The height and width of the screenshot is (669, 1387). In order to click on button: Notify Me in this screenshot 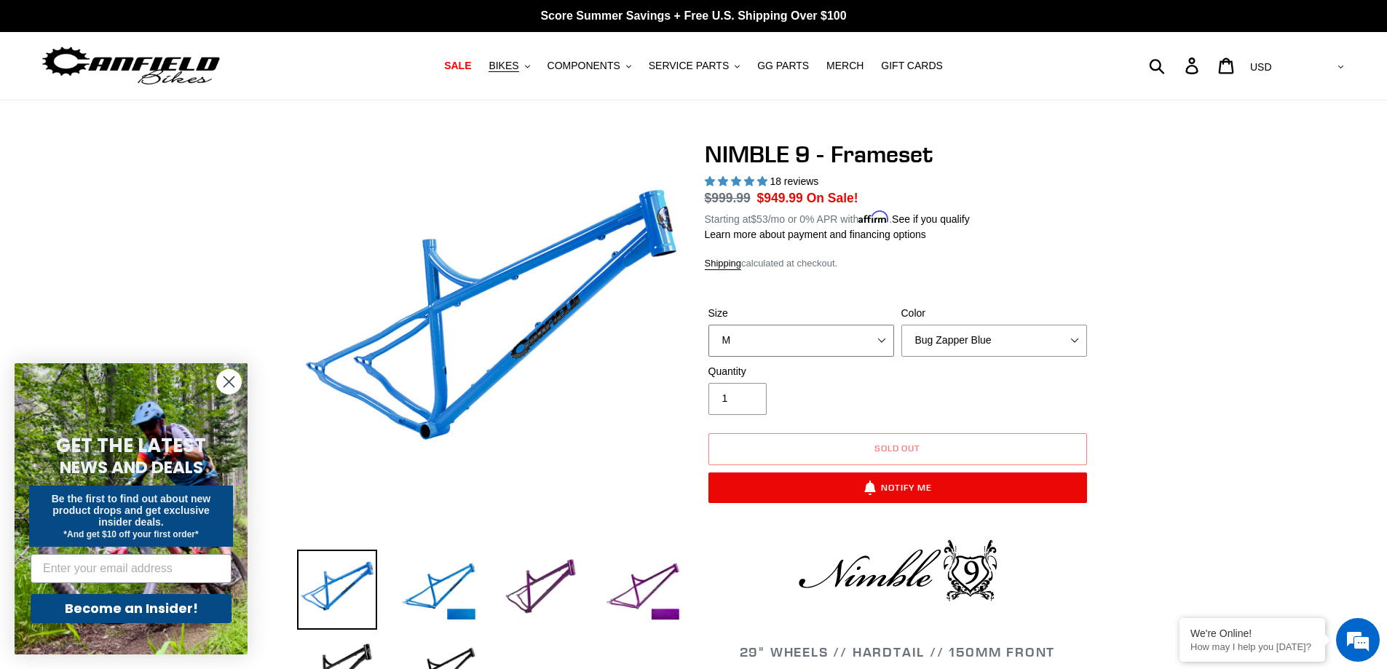, I will do `click(898, 488)`.